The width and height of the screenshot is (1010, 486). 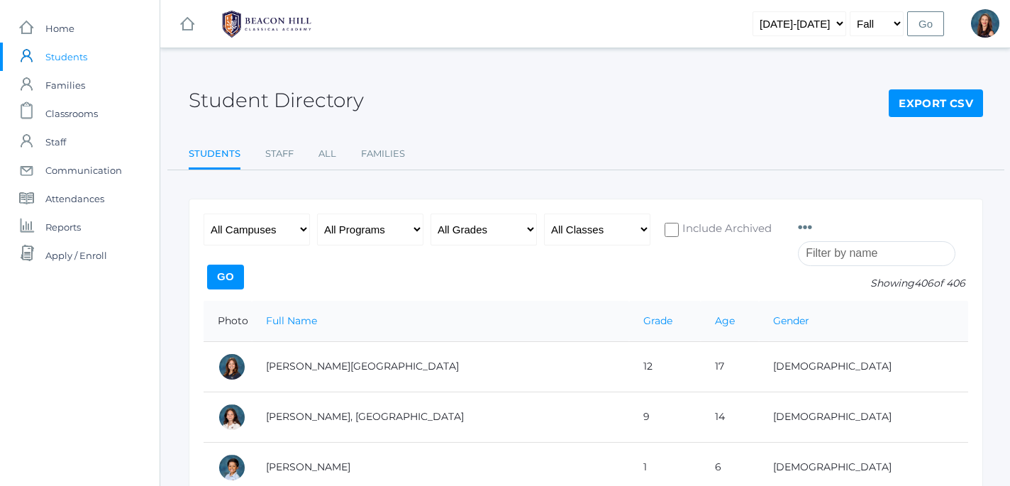 I want to click on span: Reports, so click(x=63, y=227).